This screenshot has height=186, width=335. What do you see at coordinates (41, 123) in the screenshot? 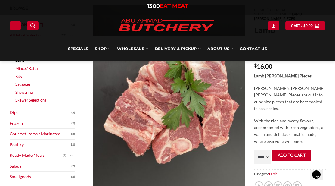
I see `a: Frozen` at bounding box center [41, 123].